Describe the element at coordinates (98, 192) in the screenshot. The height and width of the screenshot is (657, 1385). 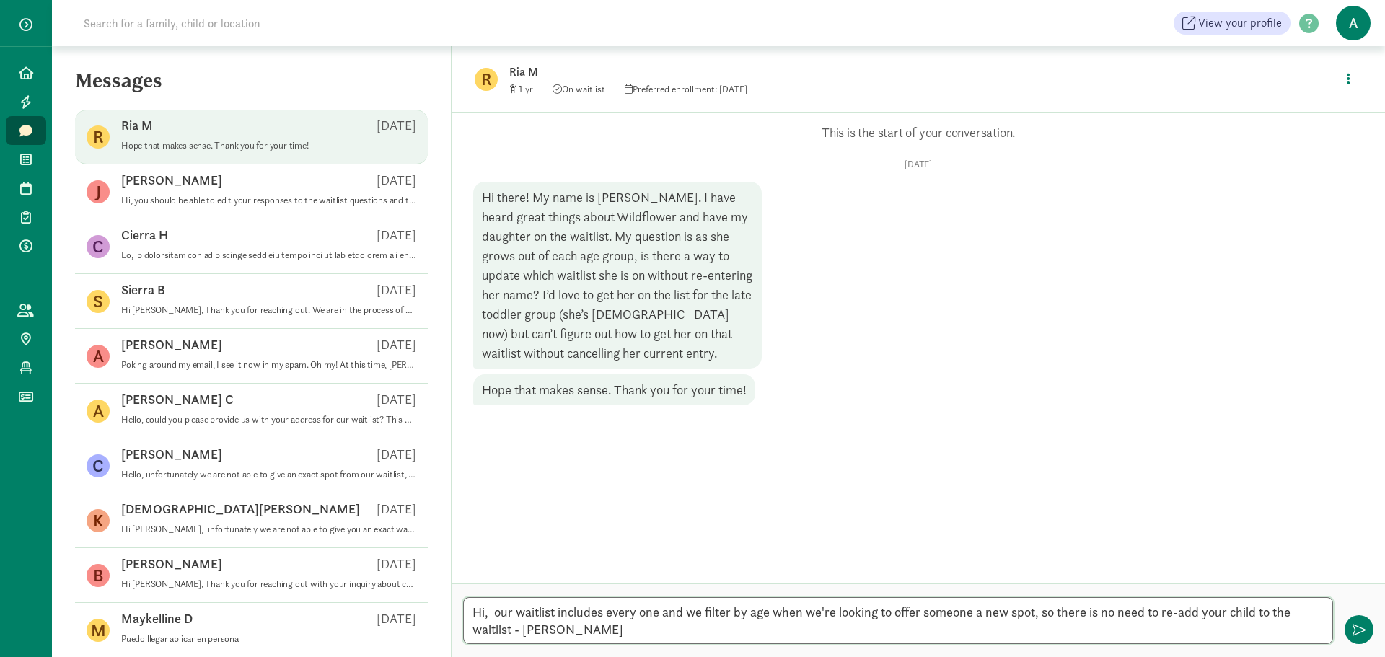
I see `figure: J` at that location.